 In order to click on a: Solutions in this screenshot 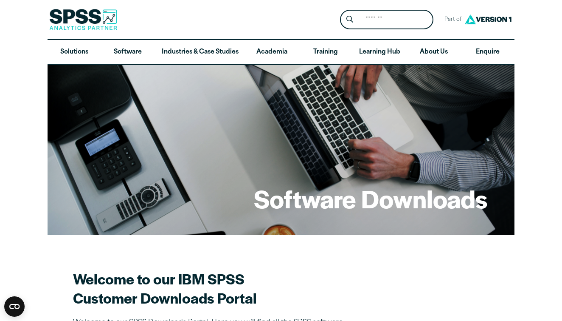, I will do `click(74, 52)`.